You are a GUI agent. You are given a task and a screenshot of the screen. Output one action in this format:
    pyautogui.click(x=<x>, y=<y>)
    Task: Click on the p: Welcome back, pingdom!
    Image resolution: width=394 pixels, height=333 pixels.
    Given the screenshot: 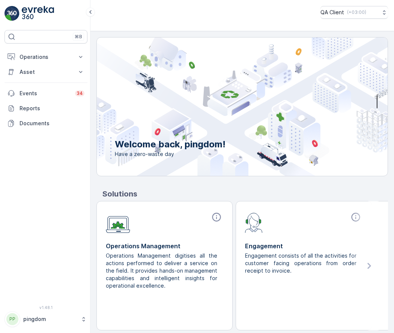 What is the action you would take?
    pyautogui.click(x=170, y=144)
    